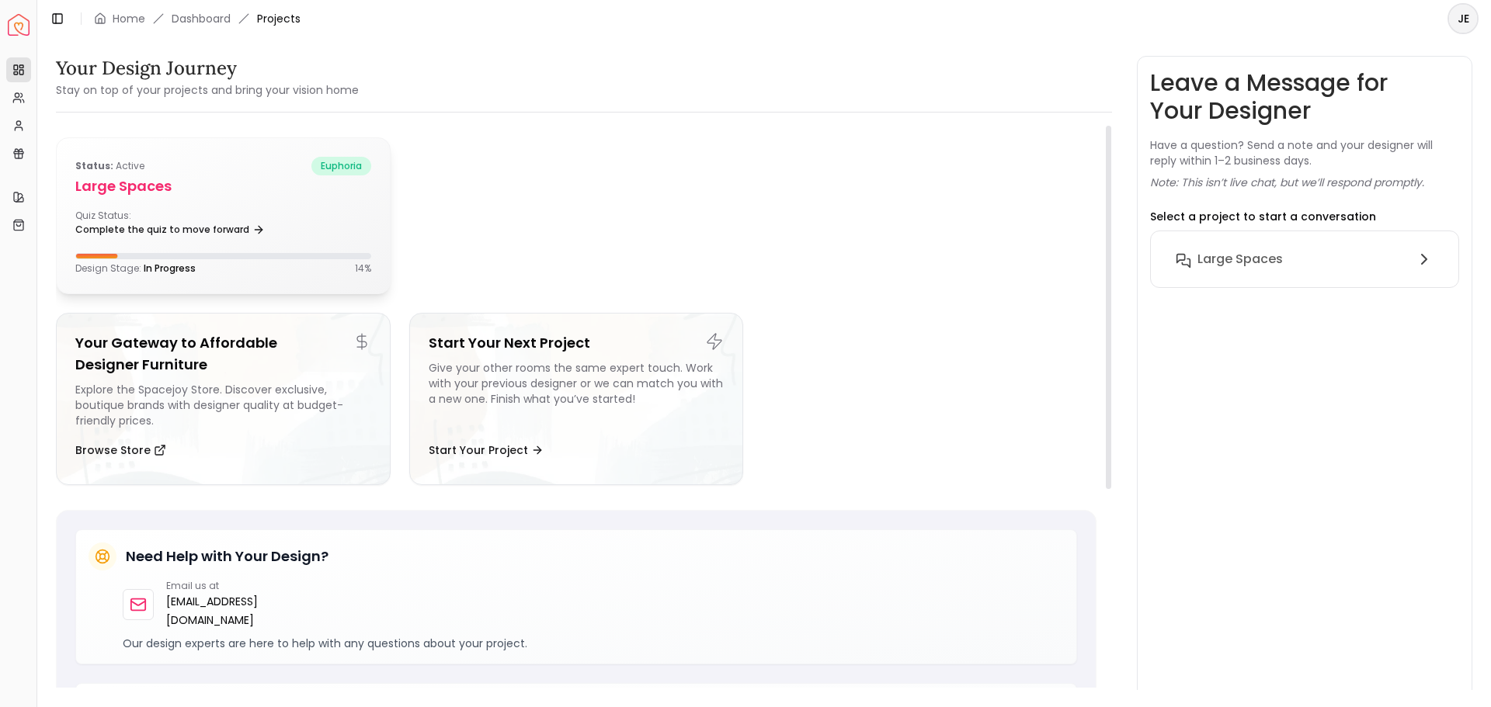 Image resolution: width=1491 pixels, height=707 pixels. Describe the element at coordinates (576, 399) in the screenshot. I see `a: Start Your Next ProjectGive your other rooms the same expert touch. Work with your previous desig...` at that location.